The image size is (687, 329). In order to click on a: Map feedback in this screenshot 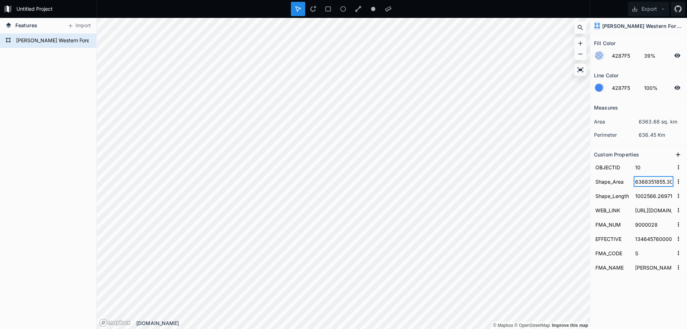, I will do `click(570, 325)`.